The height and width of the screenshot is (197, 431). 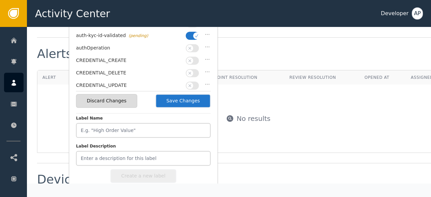 What do you see at coordinates (394, 13) in the screenshot?
I see `div: Developer` at bounding box center [394, 13].